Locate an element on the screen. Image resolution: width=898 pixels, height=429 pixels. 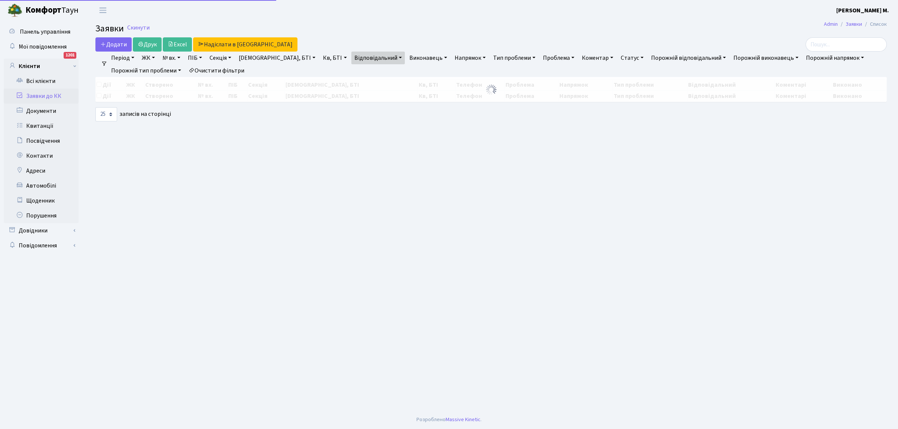
a: Порожній напрямок is located at coordinates (834, 58).